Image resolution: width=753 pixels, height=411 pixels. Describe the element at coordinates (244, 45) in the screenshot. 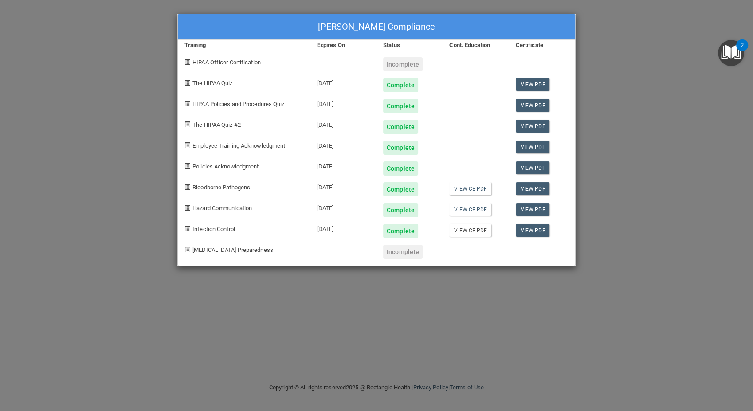

I see `div: Training` at that location.